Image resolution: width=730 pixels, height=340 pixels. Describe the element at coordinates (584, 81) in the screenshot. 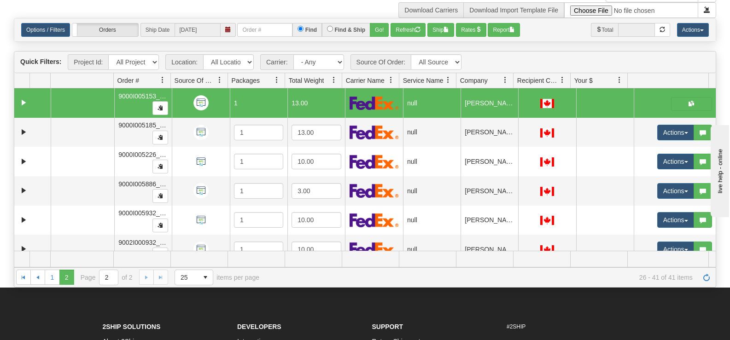

I see `span: Your $` at that location.